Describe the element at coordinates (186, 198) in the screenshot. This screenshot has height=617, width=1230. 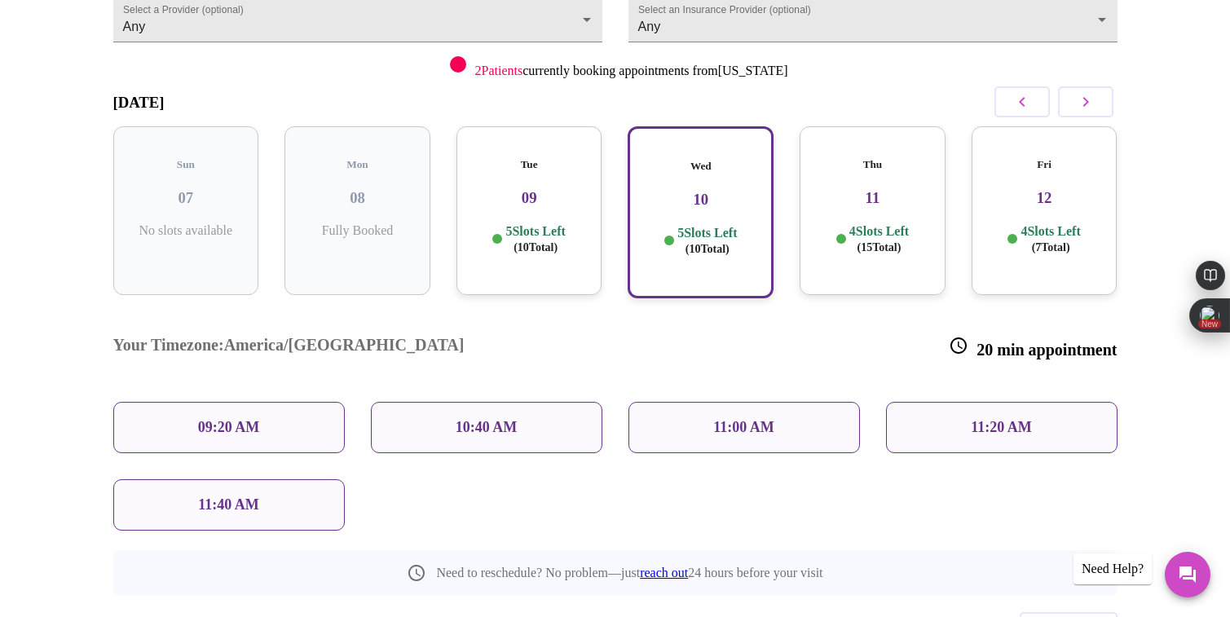
I see `h3: 07` at that location.